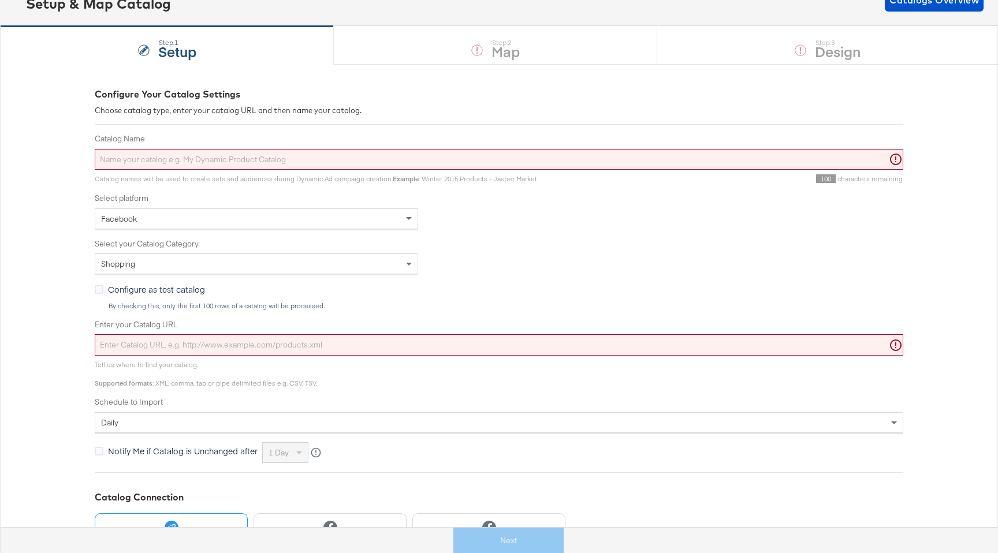  What do you see at coordinates (499, 198) in the screenshot?
I see `label: Select platform` at bounding box center [499, 198].